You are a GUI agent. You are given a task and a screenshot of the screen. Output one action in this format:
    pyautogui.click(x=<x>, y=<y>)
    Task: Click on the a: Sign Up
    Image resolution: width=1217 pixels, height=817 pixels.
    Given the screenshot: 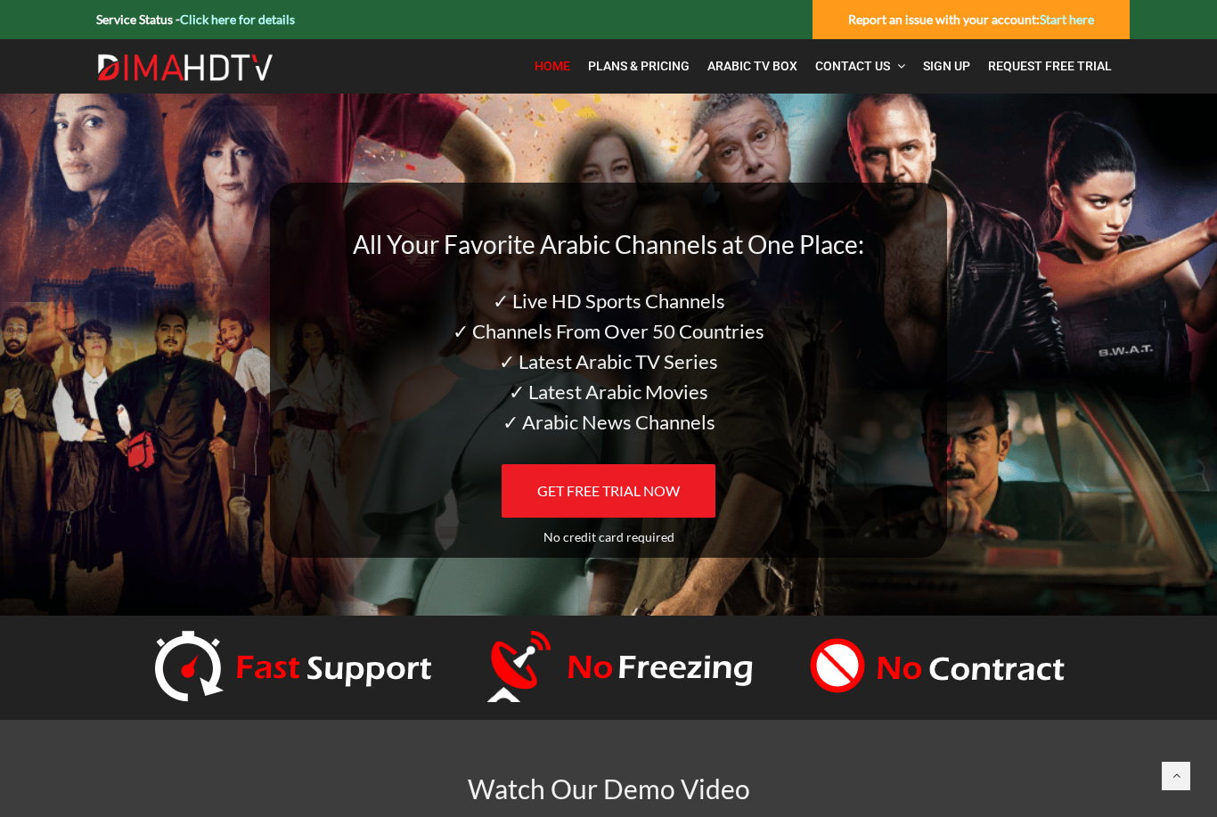 What is the action you would take?
    pyautogui.click(x=946, y=66)
    